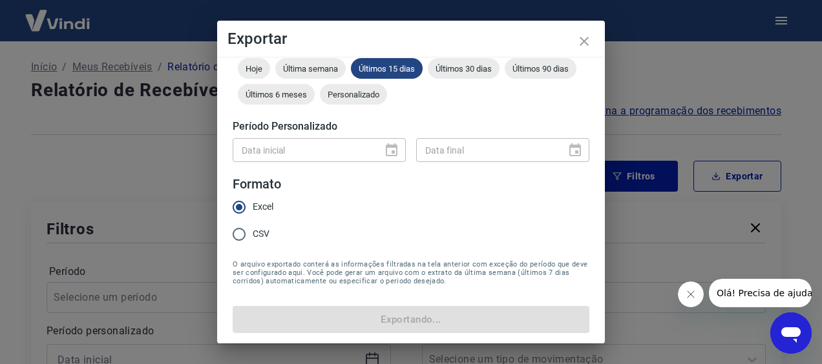 This screenshot has height=364, width=822. What do you see at coordinates (261, 234) in the screenshot?
I see `span: CSV` at bounding box center [261, 234].